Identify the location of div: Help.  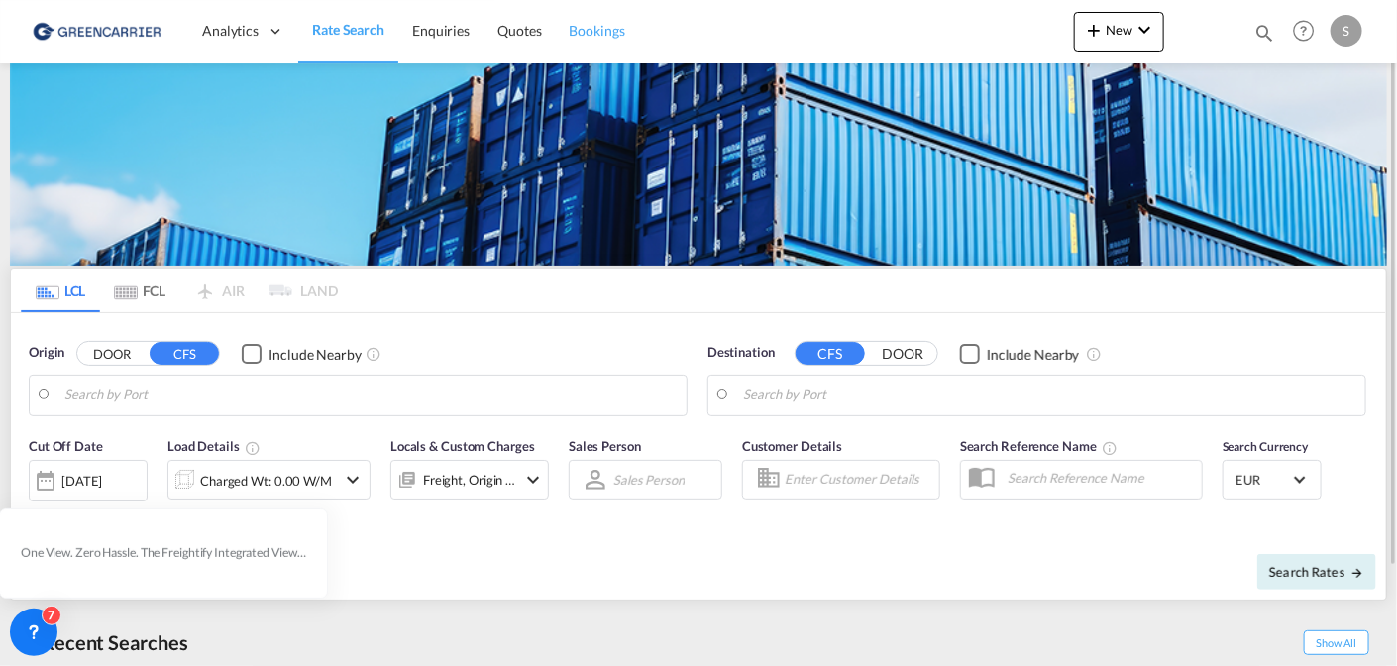
(1309, 32).